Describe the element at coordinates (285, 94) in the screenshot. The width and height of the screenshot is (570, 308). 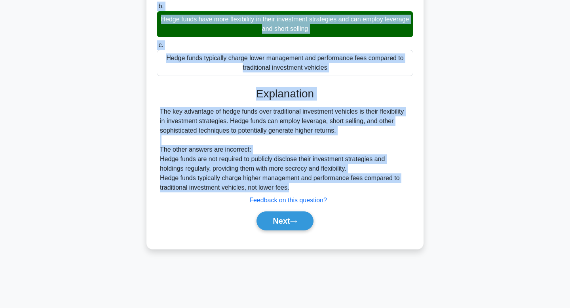
I see `h3: Explanation` at that location.